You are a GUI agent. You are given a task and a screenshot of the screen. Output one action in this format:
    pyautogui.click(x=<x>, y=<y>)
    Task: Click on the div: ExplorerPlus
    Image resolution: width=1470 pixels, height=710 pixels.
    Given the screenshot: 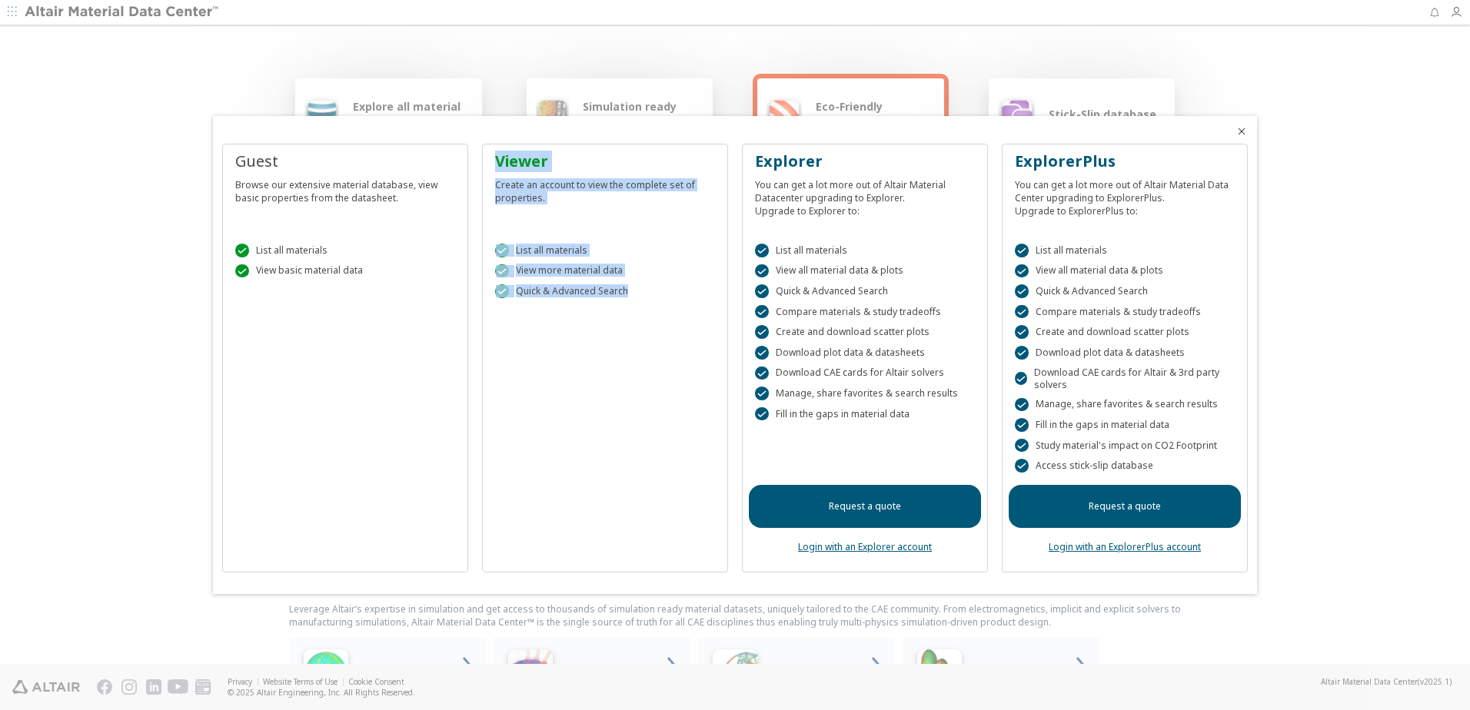 What is the action you would take?
    pyautogui.click(x=1124, y=161)
    